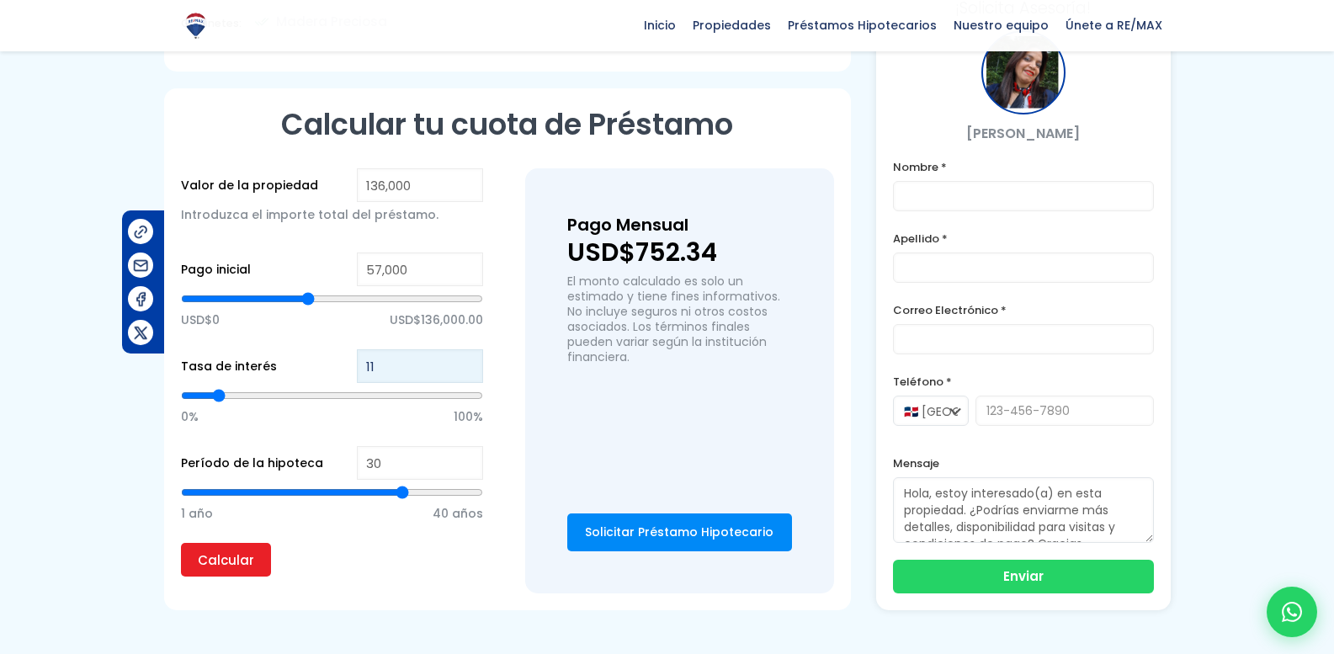 This screenshot has height=654, width=1334. I want to click on span: Propiedades, so click(732, 25).